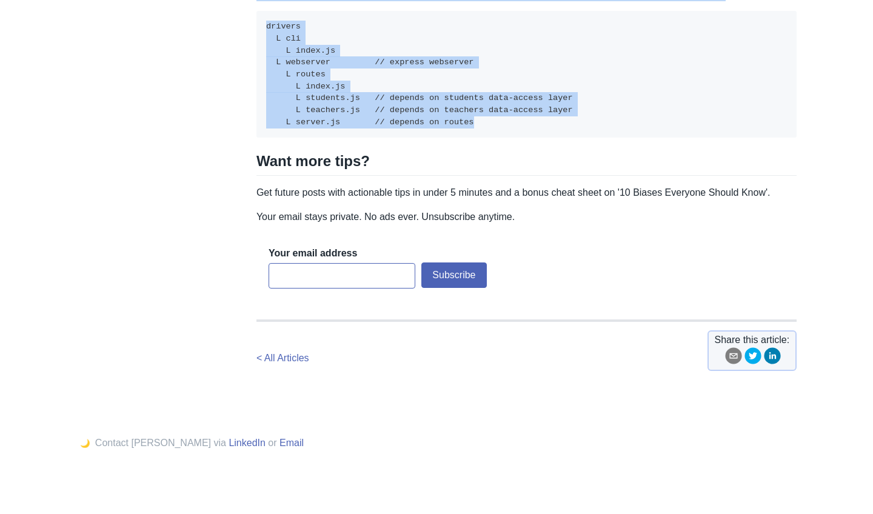 This screenshot has width=873, height=514. Describe the element at coordinates (247, 443) in the screenshot. I see `a: LinkedIn` at that location.